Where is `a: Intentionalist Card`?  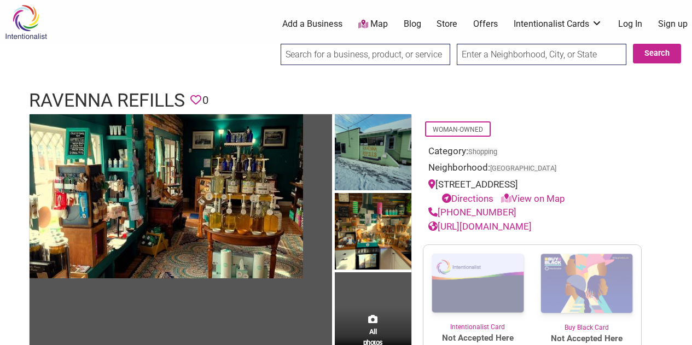
a: Intentionalist Card is located at coordinates (478, 288).